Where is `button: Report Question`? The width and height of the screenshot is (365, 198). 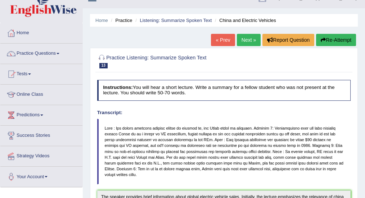
button: Report Question is located at coordinates (288, 40).